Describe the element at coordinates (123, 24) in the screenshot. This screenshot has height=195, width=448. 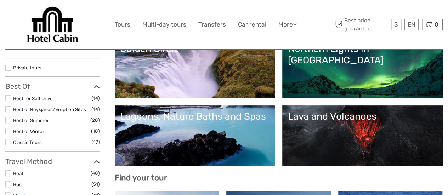
I see `a: Tours` at that location.